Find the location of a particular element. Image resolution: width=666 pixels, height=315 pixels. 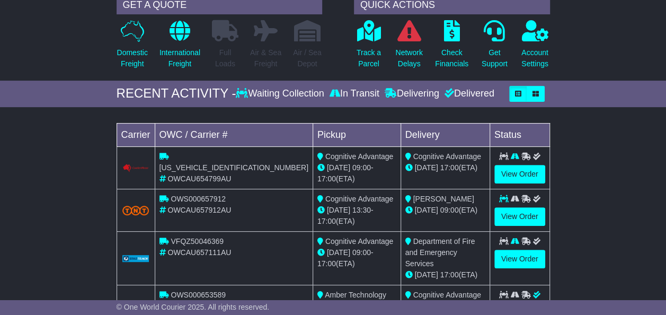

div: Delivered is located at coordinates (468, 94).